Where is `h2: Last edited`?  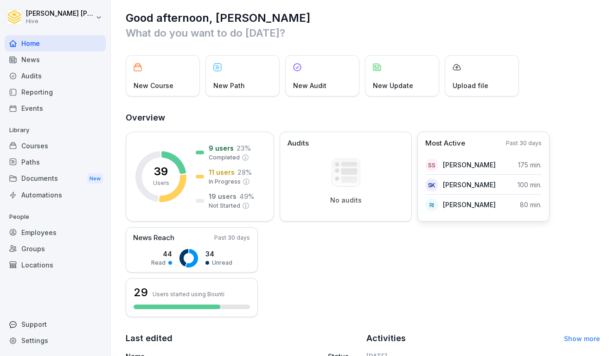
h2: Last edited is located at coordinates (242, 338).